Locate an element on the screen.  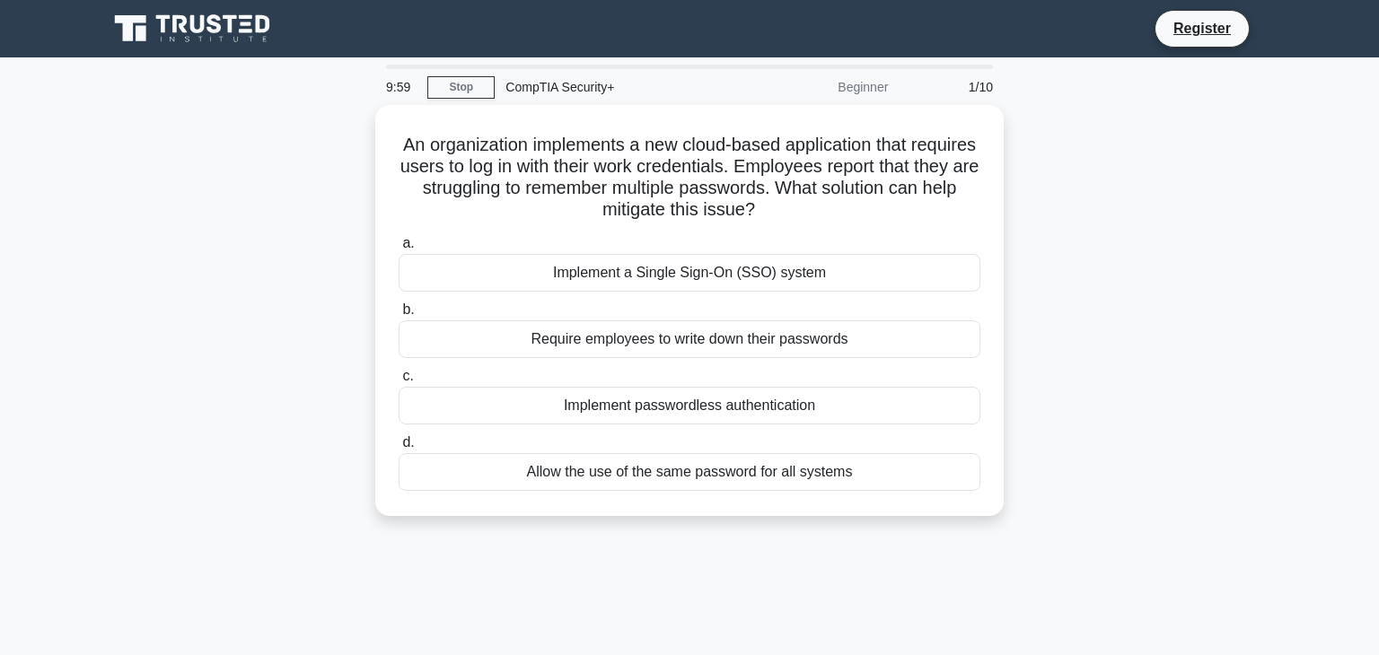
span: d. is located at coordinates (407, 442).